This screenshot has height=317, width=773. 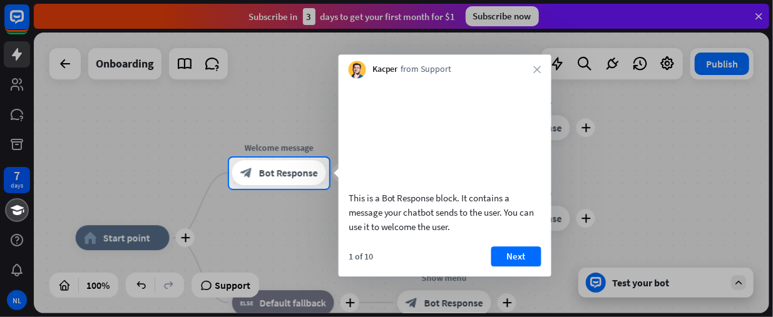 I want to click on i: block_bot_response, so click(x=247, y=173).